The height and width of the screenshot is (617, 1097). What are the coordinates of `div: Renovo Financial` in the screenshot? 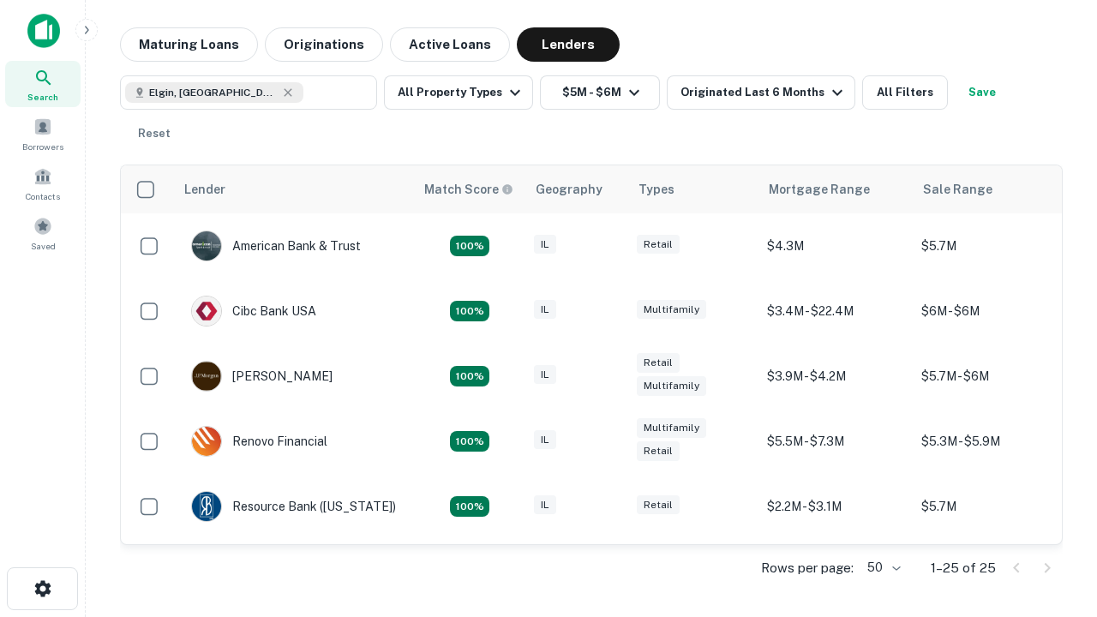 It's located at (259, 441).